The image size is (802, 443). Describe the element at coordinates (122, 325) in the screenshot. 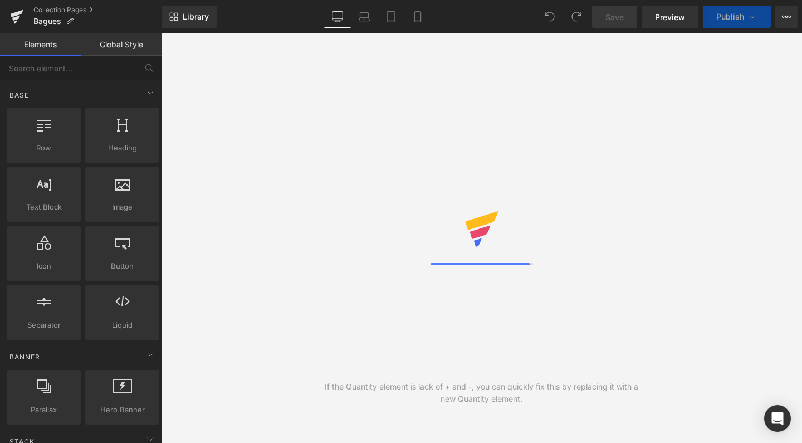

I see `span: Liquid` at that location.